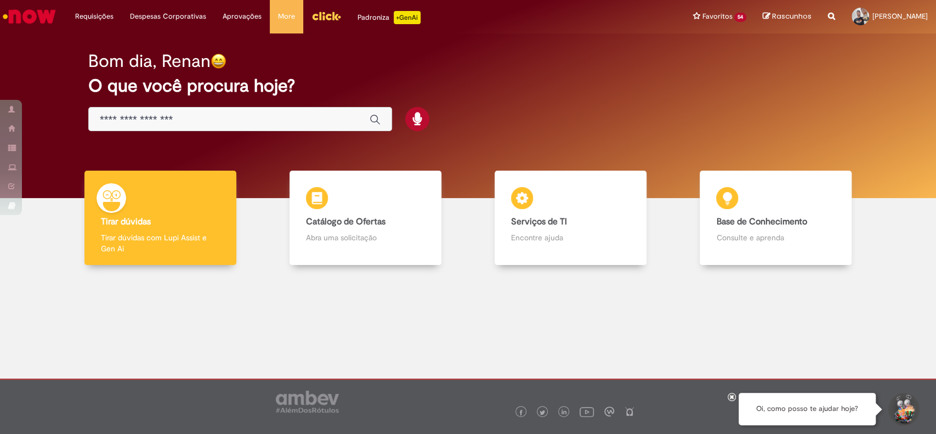 Image resolution: width=936 pixels, height=434 pixels. I want to click on a: Catálogo de Ofertas Abra uma solicitação, so click(365, 218).